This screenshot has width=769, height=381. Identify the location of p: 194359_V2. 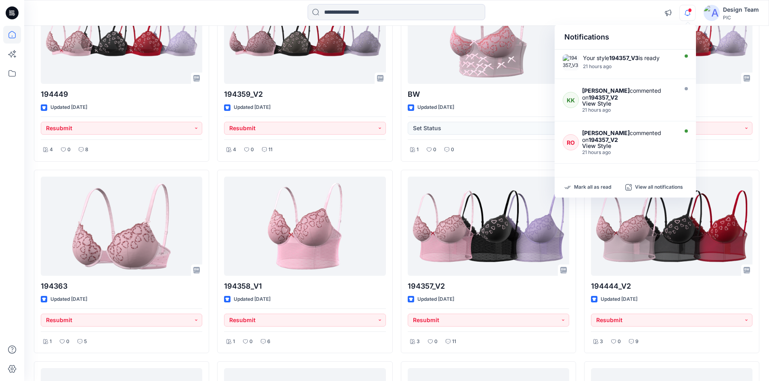
(305, 94).